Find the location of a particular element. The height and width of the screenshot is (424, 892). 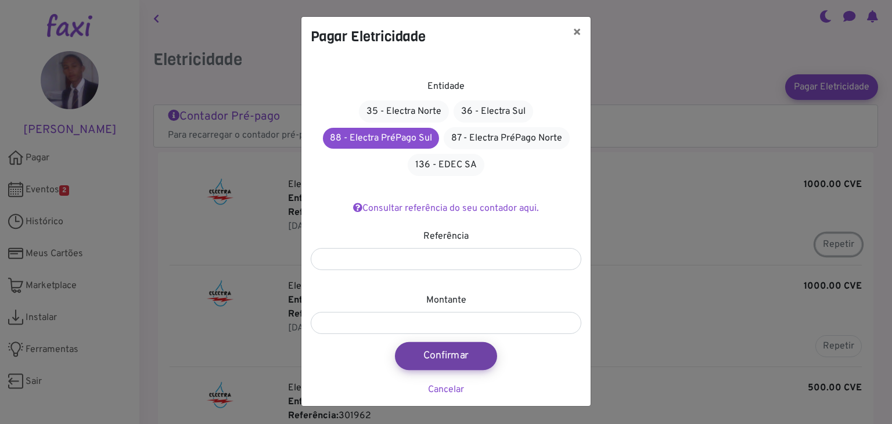

a: 136 - EDEC SA is located at coordinates (446, 165).